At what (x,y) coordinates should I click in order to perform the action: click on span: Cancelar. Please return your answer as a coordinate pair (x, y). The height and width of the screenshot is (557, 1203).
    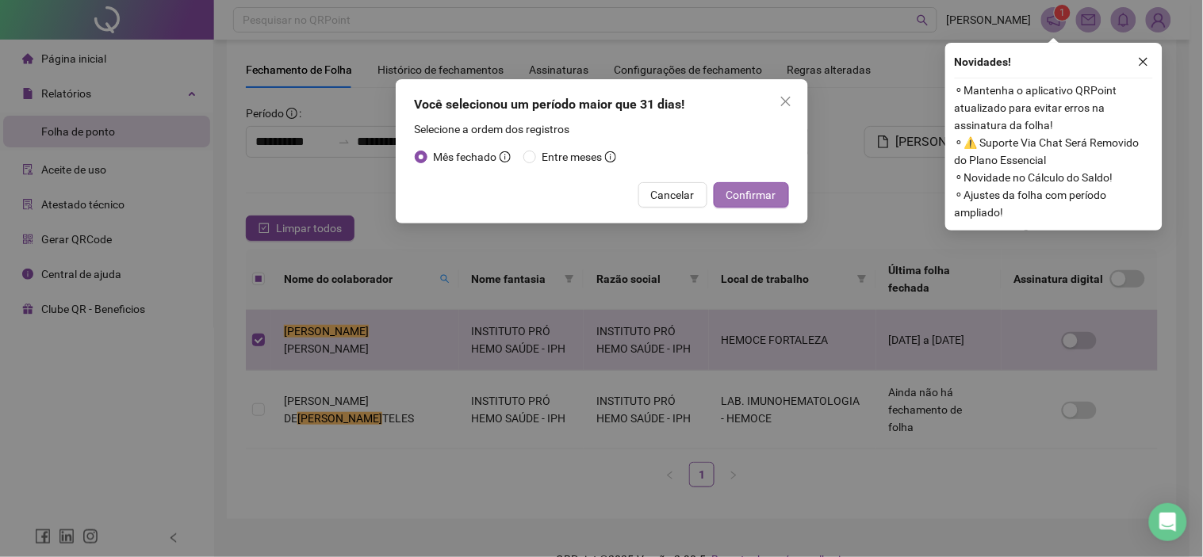
    Looking at the image, I should click on (672, 195).